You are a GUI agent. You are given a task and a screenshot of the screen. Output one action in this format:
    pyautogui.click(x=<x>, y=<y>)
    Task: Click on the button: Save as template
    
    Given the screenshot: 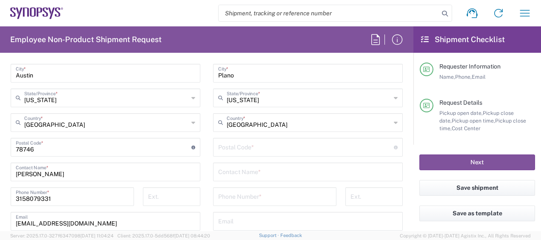 What is the action you would take?
    pyautogui.click(x=477, y=213)
    